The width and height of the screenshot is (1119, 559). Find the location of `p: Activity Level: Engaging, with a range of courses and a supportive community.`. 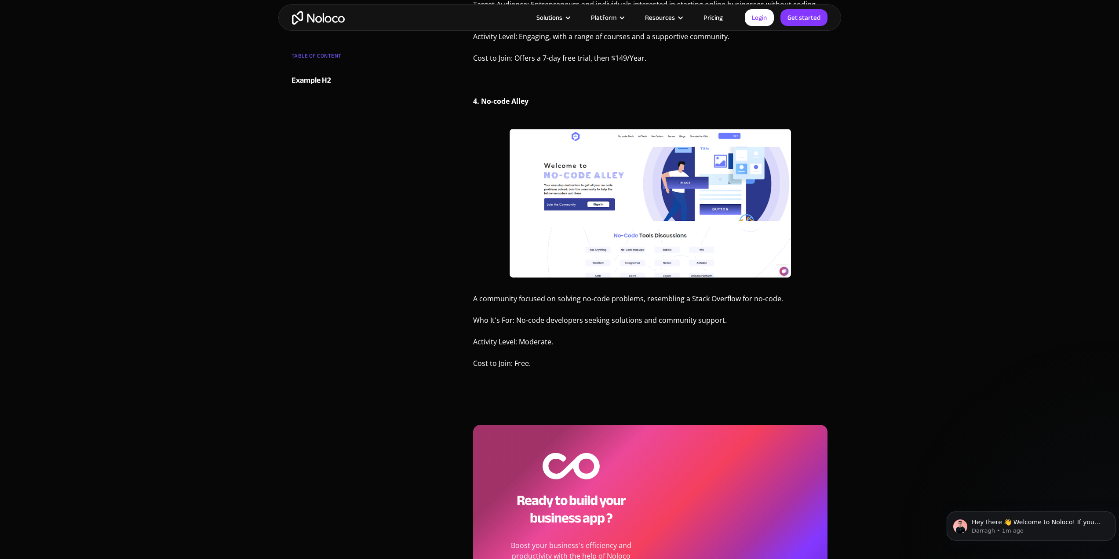

p: Activity Level: Engaging, with a range of courses and a supportive community. is located at coordinates (650, 40).